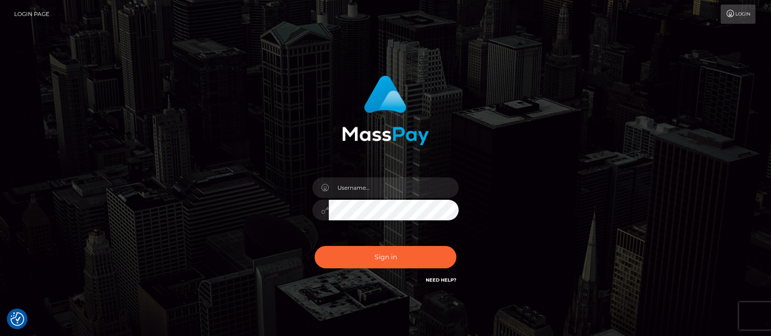  I want to click on img: MassPay Login, so click(386, 110).